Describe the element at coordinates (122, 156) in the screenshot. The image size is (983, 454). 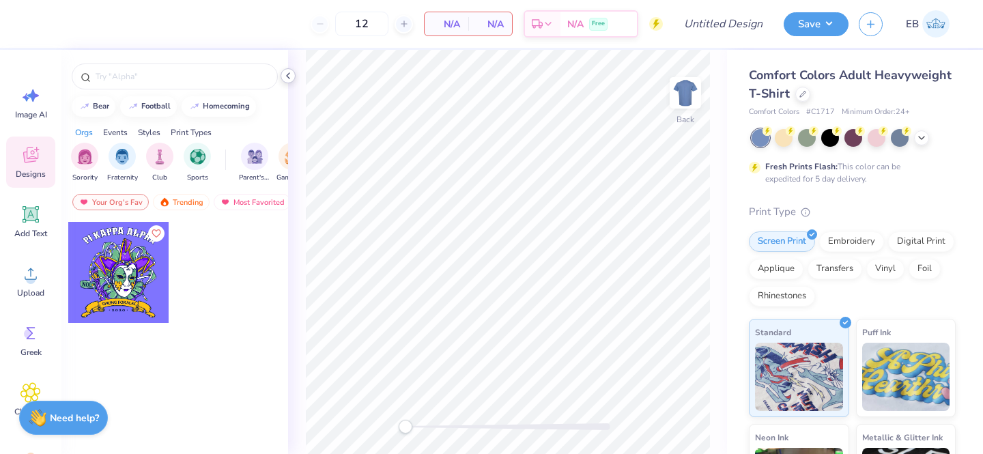
I see `img: Fraternity Image` at that location.